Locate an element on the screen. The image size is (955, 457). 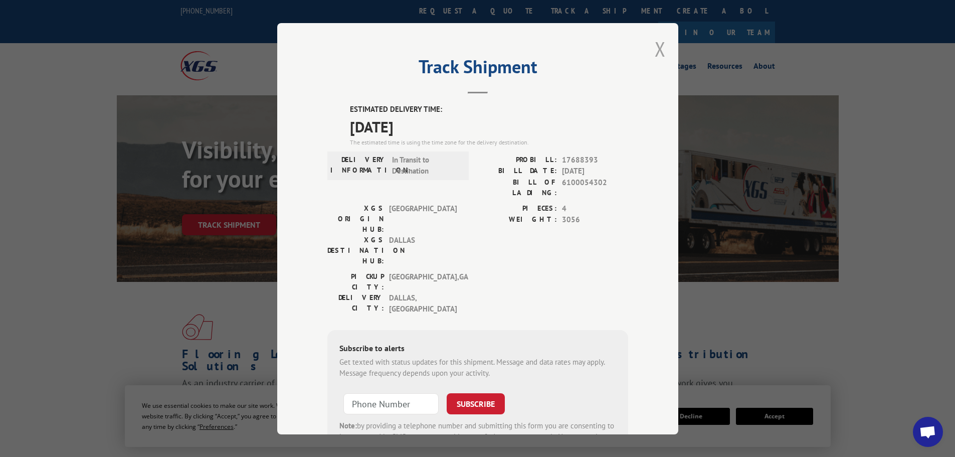
button: SUBSCRIBE is located at coordinates (476, 403).